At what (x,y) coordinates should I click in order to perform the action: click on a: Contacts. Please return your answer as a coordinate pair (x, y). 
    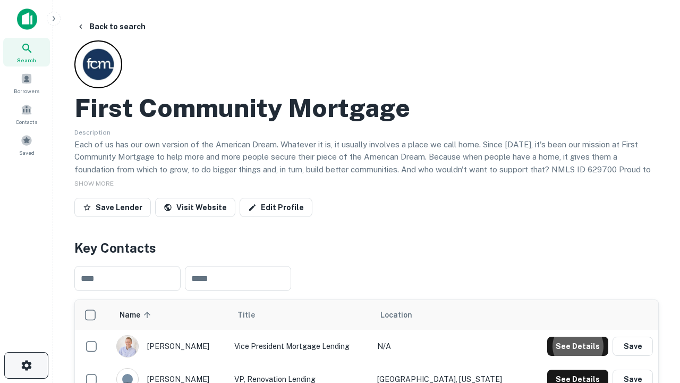
    Looking at the image, I should click on (27, 114).